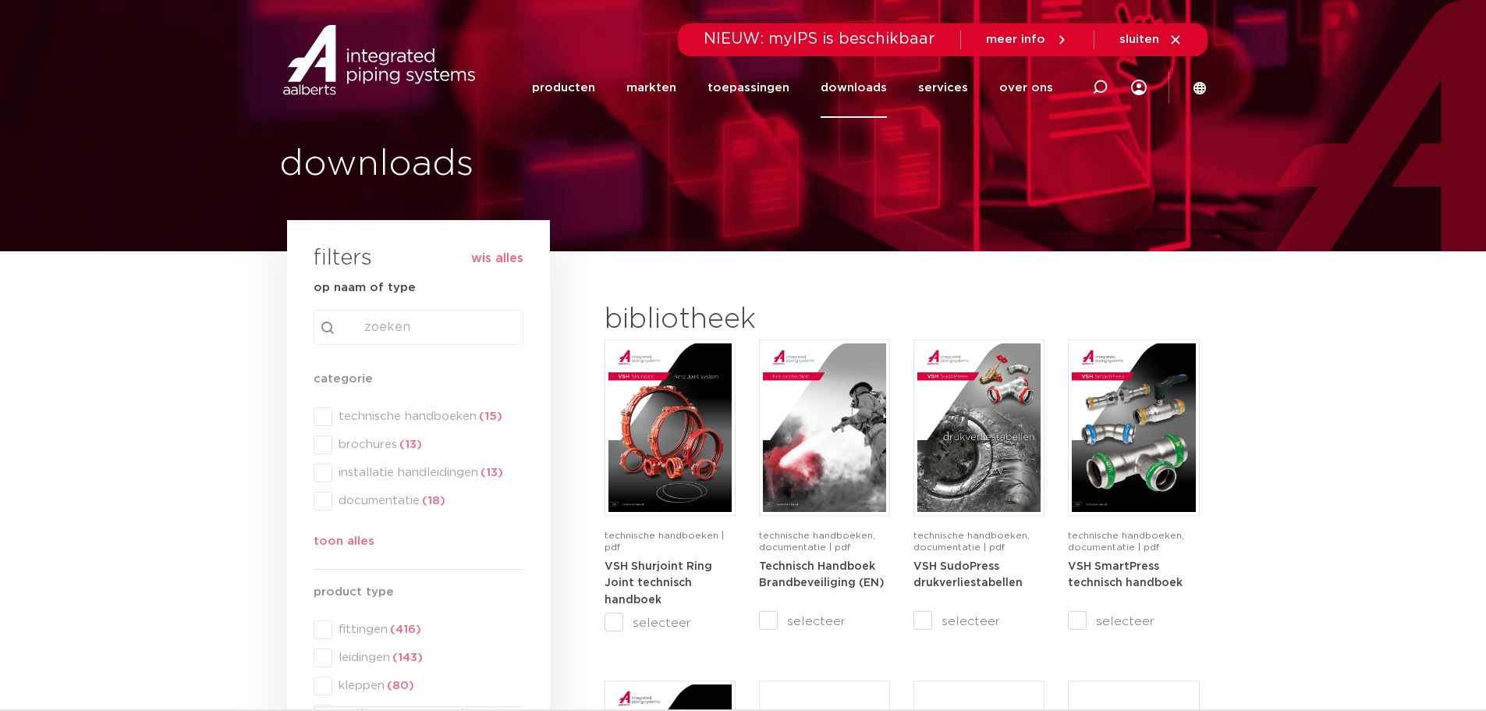 The height and width of the screenshot is (711, 1486). What do you see at coordinates (825, 428) in the screenshot?
I see `img: FireProtection_A4TM_5007915_2025_2.0_EN-pdf.jpg` at bounding box center [825, 428].